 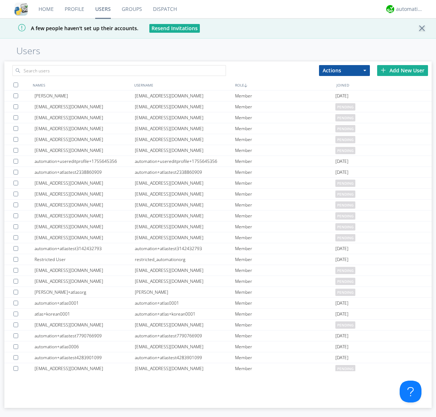 I want to click on img: cddb5a64eb264b2086981ab96f4c1ba7, so click(x=21, y=9).